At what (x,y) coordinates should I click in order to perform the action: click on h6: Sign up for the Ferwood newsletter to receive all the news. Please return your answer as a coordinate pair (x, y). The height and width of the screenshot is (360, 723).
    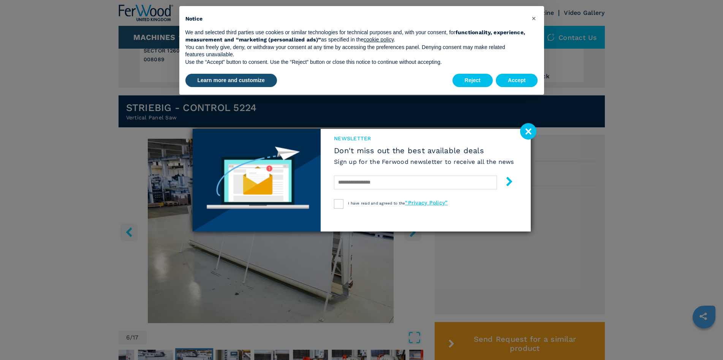
    Looking at the image, I should click on (424, 161).